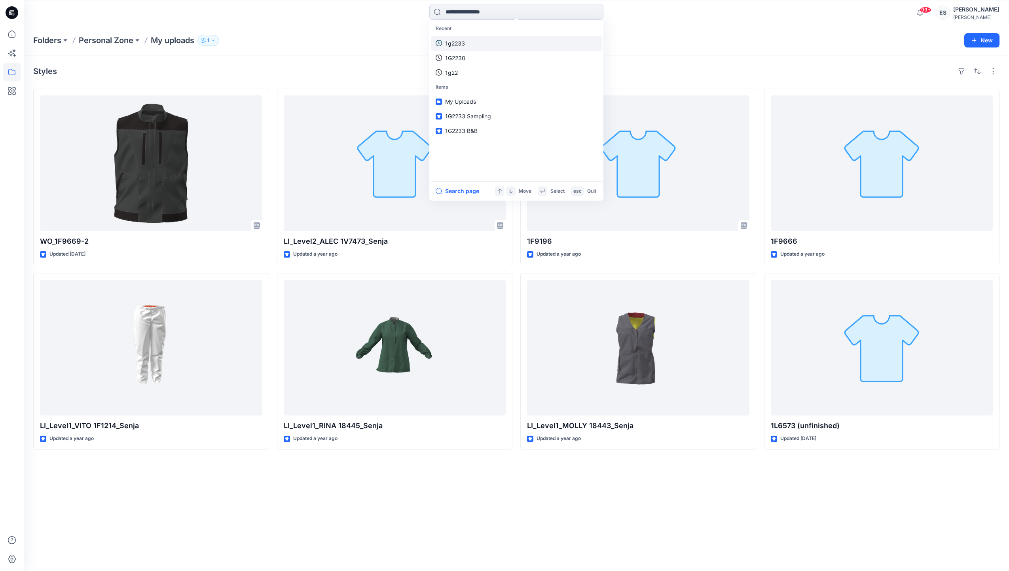 This screenshot has width=1009, height=571. What do you see at coordinates (455, 43) in the screenshot?
I see `p: 1g2233` at bounding box center [455, 43].